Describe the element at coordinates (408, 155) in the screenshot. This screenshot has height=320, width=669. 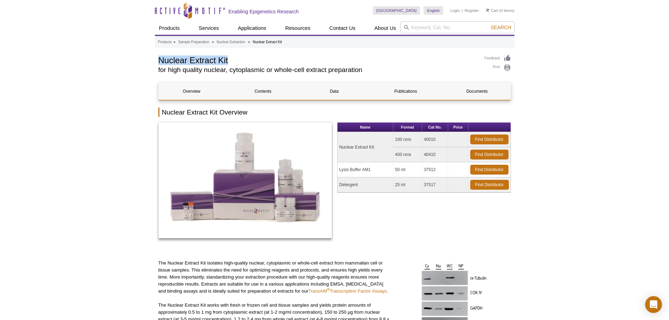
I see `td: 400 rxns` at that location.